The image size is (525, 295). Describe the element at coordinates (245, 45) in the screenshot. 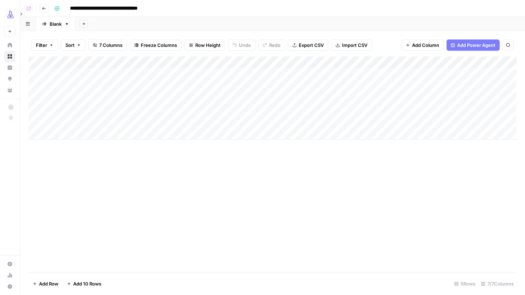

I see `span: Undo` at that location.